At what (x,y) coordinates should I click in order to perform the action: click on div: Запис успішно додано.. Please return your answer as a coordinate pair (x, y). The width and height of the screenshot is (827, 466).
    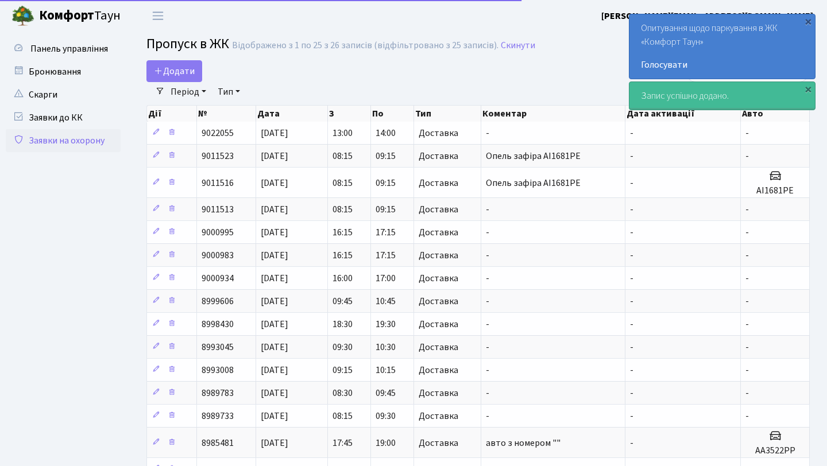
    Looking at the image, I should click on (722, 96).